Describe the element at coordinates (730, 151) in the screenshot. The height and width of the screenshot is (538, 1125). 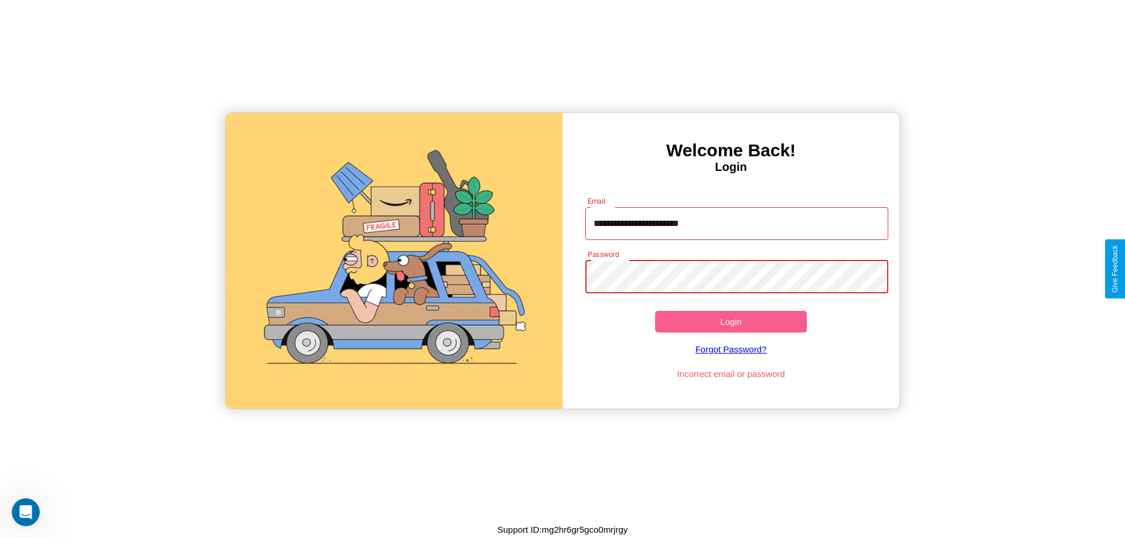
I see `h3: Welcome Back!` at that location.